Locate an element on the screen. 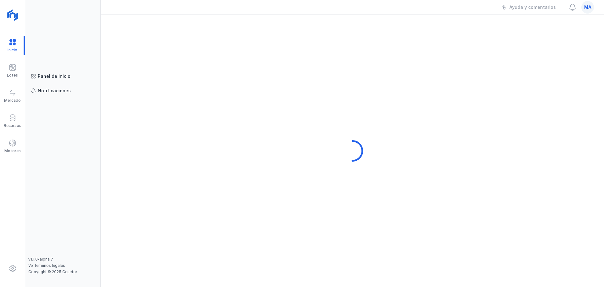 This screenshot has height=287, width=604. a: Ver términos legales is located at coordinates (47, 265).